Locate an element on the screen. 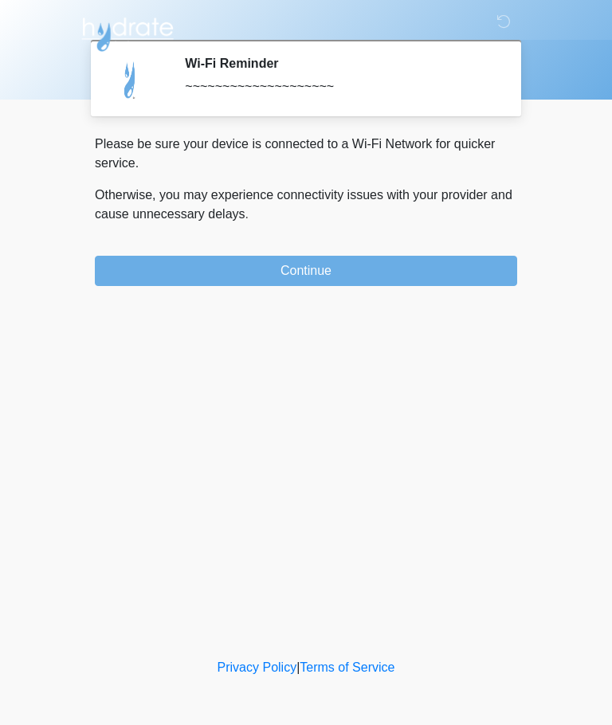  p: Otherwise, you may experience connectivity issues with your provider and cause unnecessary delays is located at coordinates (306, 205).